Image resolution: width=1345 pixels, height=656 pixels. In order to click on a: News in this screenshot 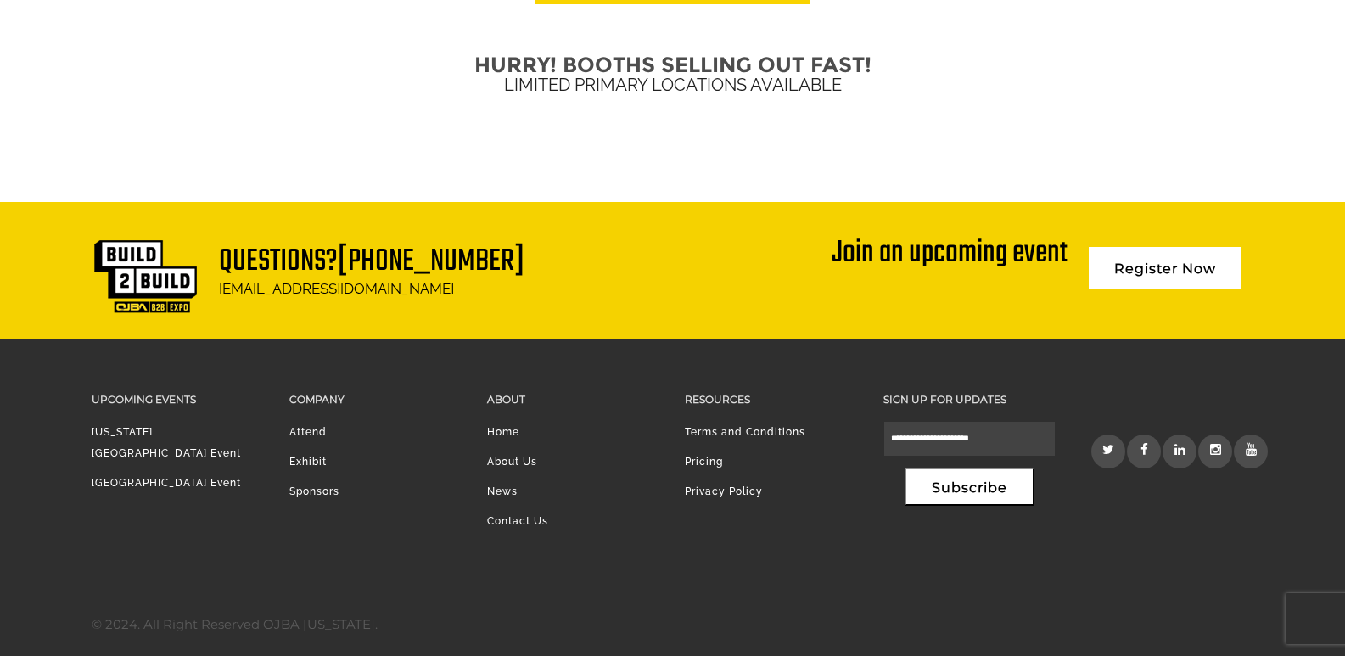, I will do `click(502, 491)`.